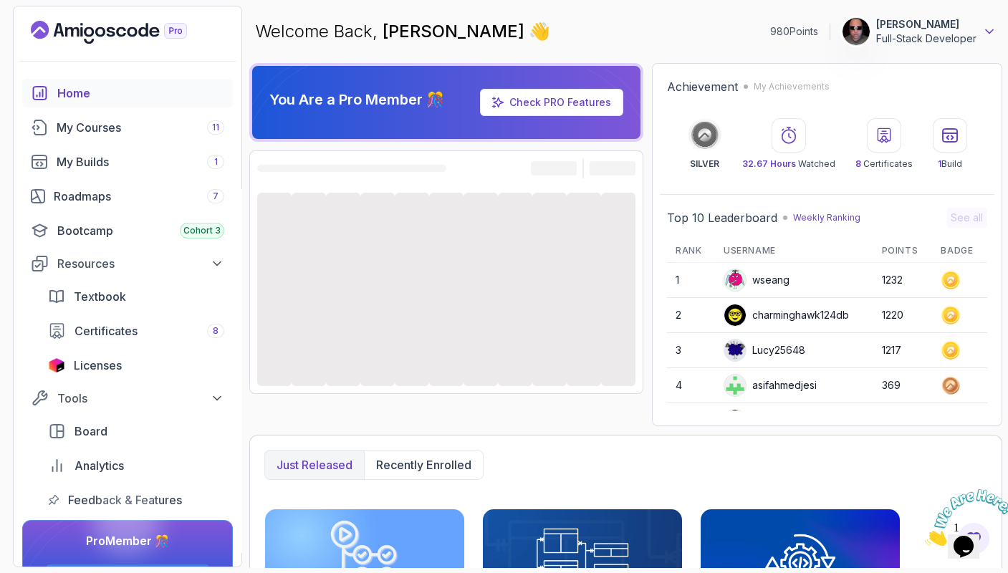 The image size is (1008, 573). I want to click on p: My Achievements, so click(791, 87).